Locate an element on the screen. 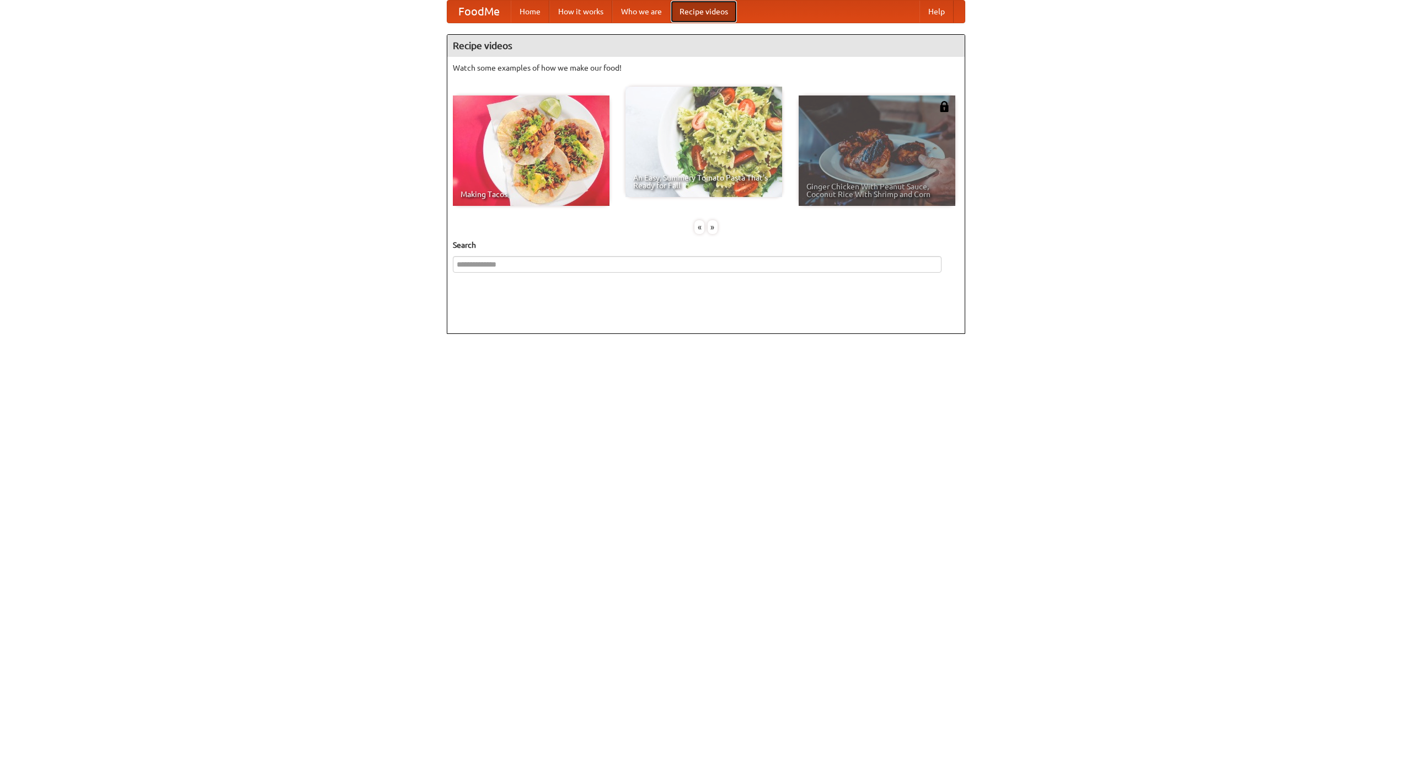 This screenshot has width=1412, height=781. a: Who we are is located at coordinates (642, 12).